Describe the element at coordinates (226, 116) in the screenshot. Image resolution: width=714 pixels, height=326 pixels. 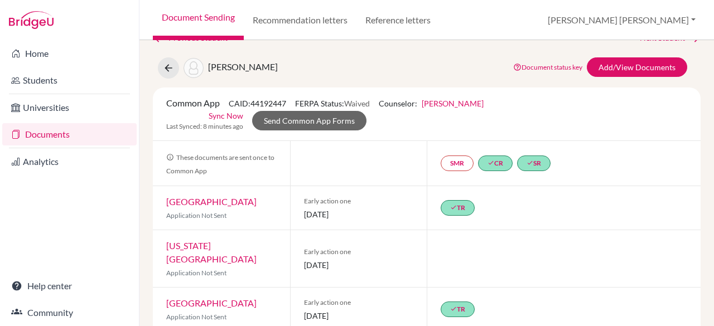
I see `a: Sync Now` at that location.